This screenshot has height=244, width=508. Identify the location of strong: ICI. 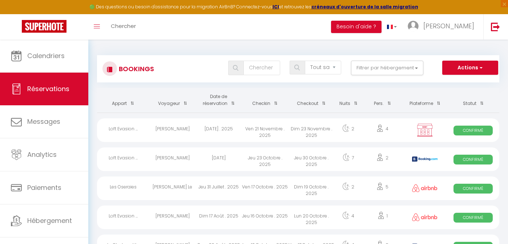
(276, 7).